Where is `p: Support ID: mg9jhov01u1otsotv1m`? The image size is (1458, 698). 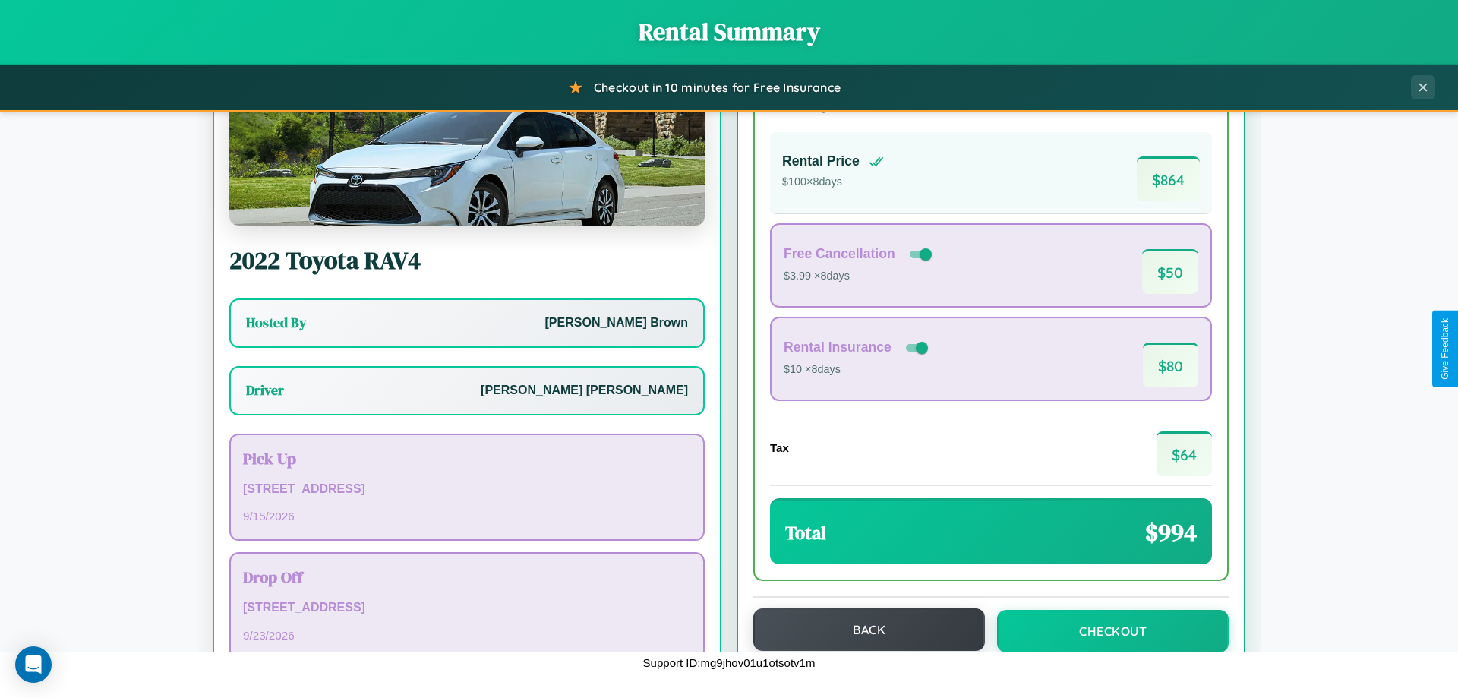
p: Support ID: mg9jhov01u1otsotv1m is located at coordinates (729, 662).